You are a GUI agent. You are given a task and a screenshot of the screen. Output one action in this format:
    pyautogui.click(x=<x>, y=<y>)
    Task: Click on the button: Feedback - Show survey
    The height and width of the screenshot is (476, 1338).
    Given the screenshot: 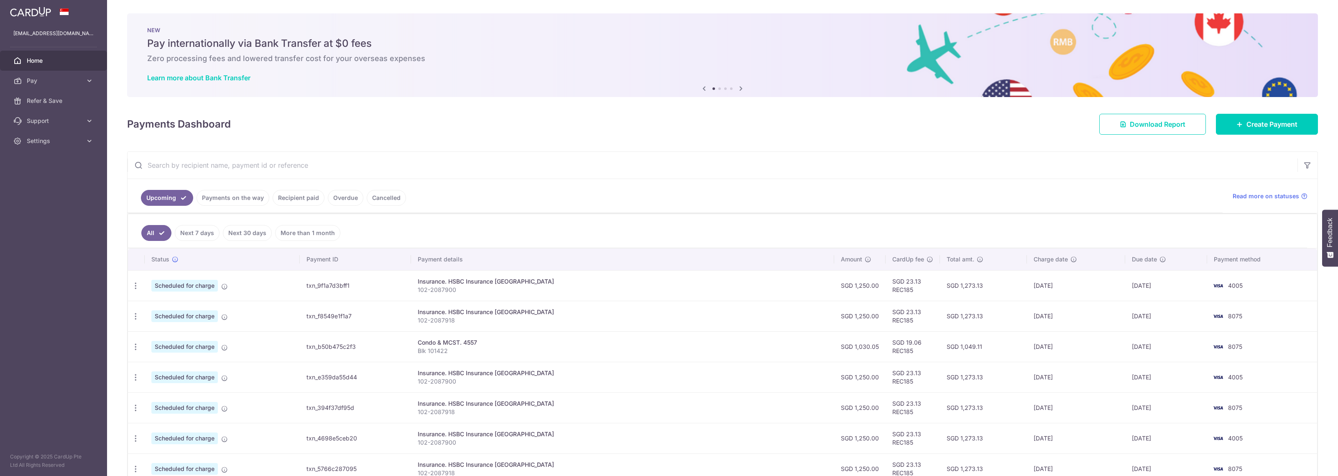 What is the action you would take?
    pyautogui.click(x=1330, y=238)
    